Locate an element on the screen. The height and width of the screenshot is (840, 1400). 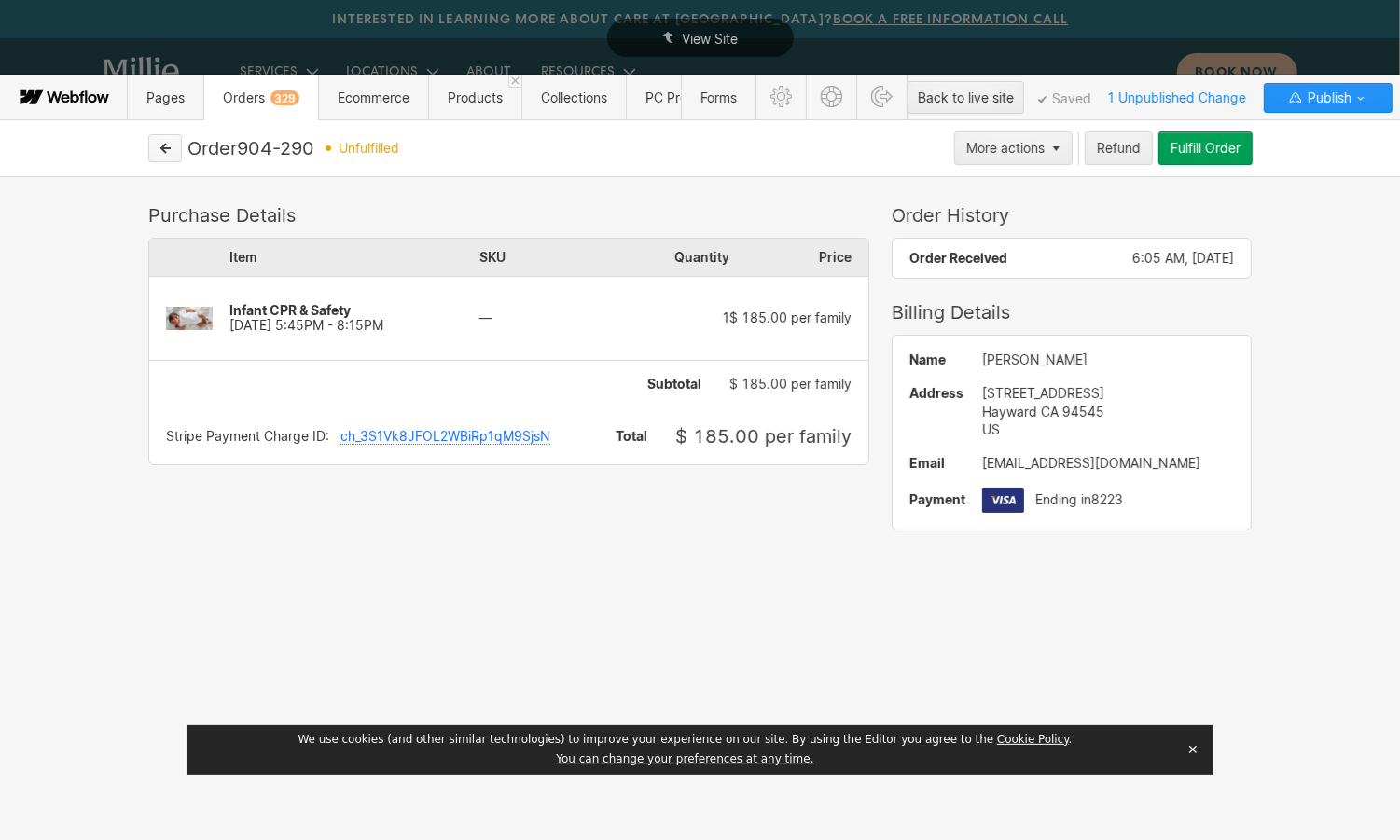
div: SKU is located at coordinates (542, 257).